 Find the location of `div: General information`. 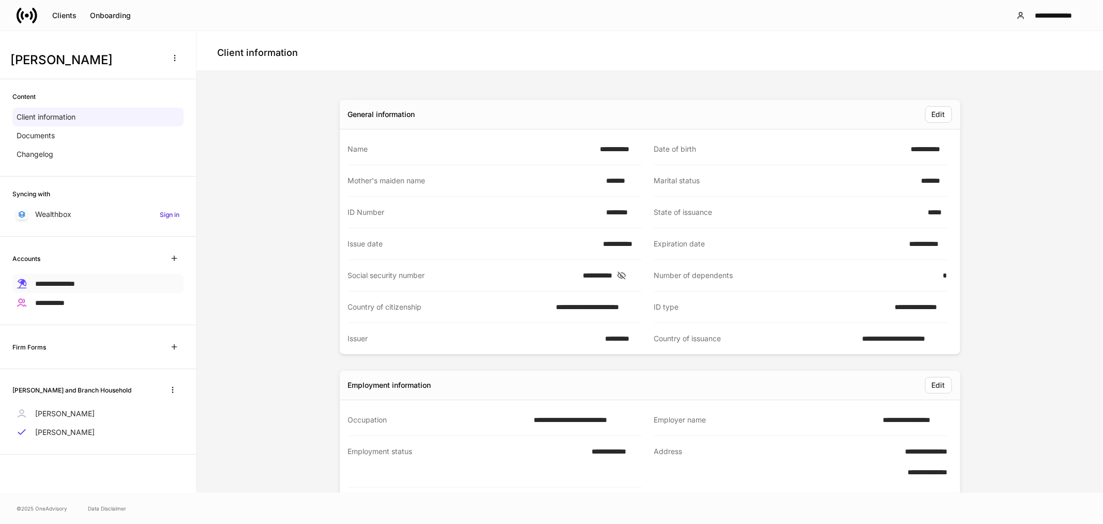

div: General information is located at coordinates (382, 114).